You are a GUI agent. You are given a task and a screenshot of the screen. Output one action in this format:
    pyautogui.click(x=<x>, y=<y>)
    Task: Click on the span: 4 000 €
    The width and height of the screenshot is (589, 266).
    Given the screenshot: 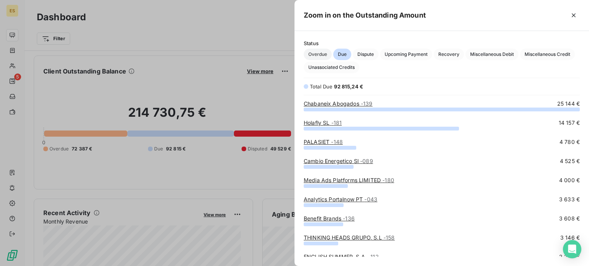 What is the action you would take?
    pyautogui.click(x=569, y=181)
    